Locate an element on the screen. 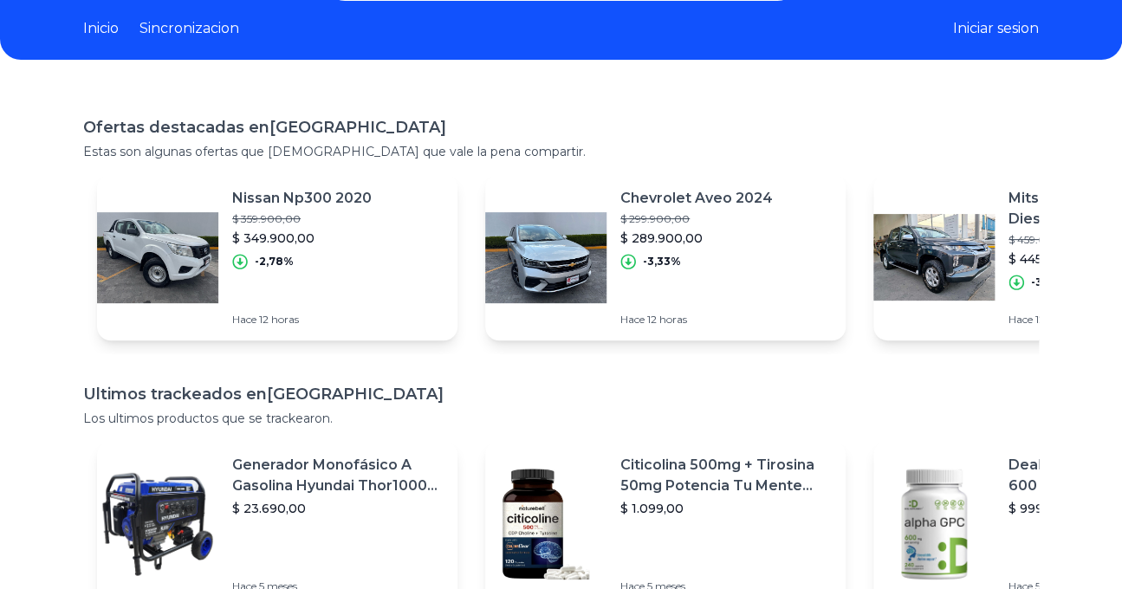 This screenshot has height=589, width=1122. a: Featured imageNissan Np300 2020$ 359.900,00$ 349.900,00-2,78%Hace 12 horas is located at coordinates (277, 257).